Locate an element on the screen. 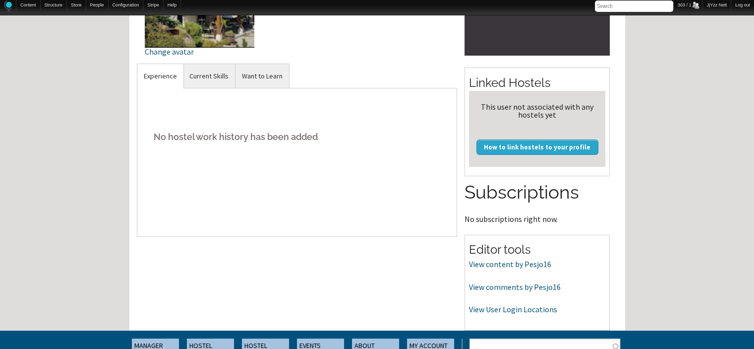 The width and height of the screenshot is (754, 349). h2: Editor tools is located at coordinates (537, 249).